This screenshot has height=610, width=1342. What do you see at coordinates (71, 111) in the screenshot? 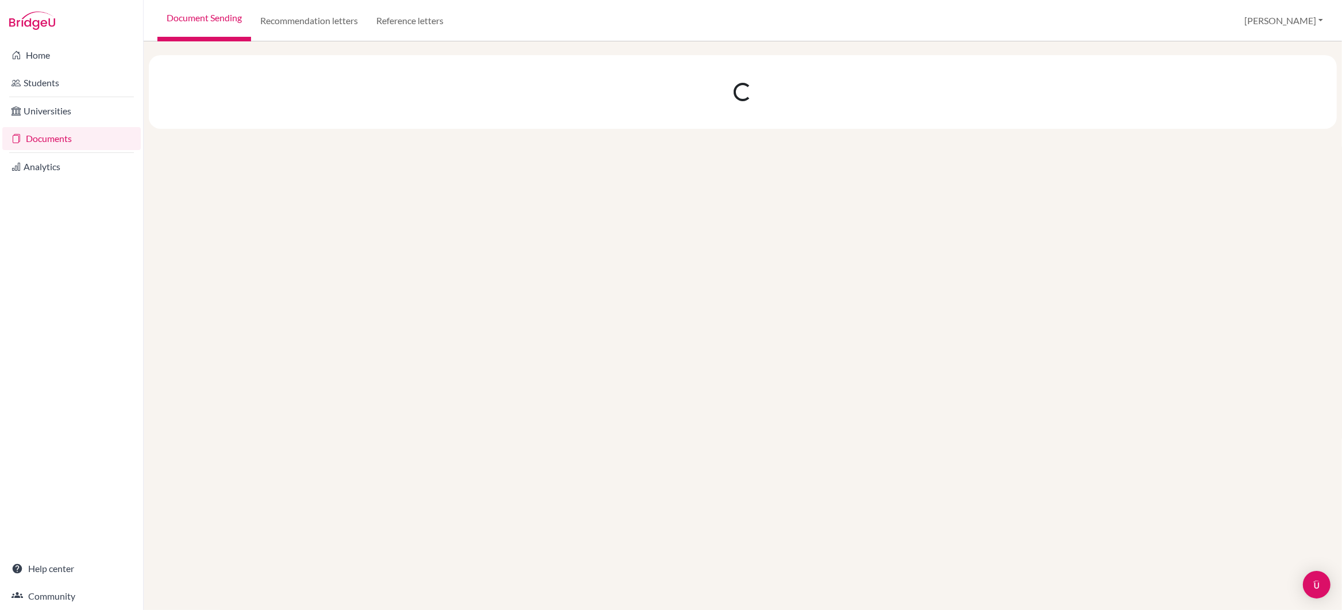
I see `a: Universities` at bounding box center [71, 111].